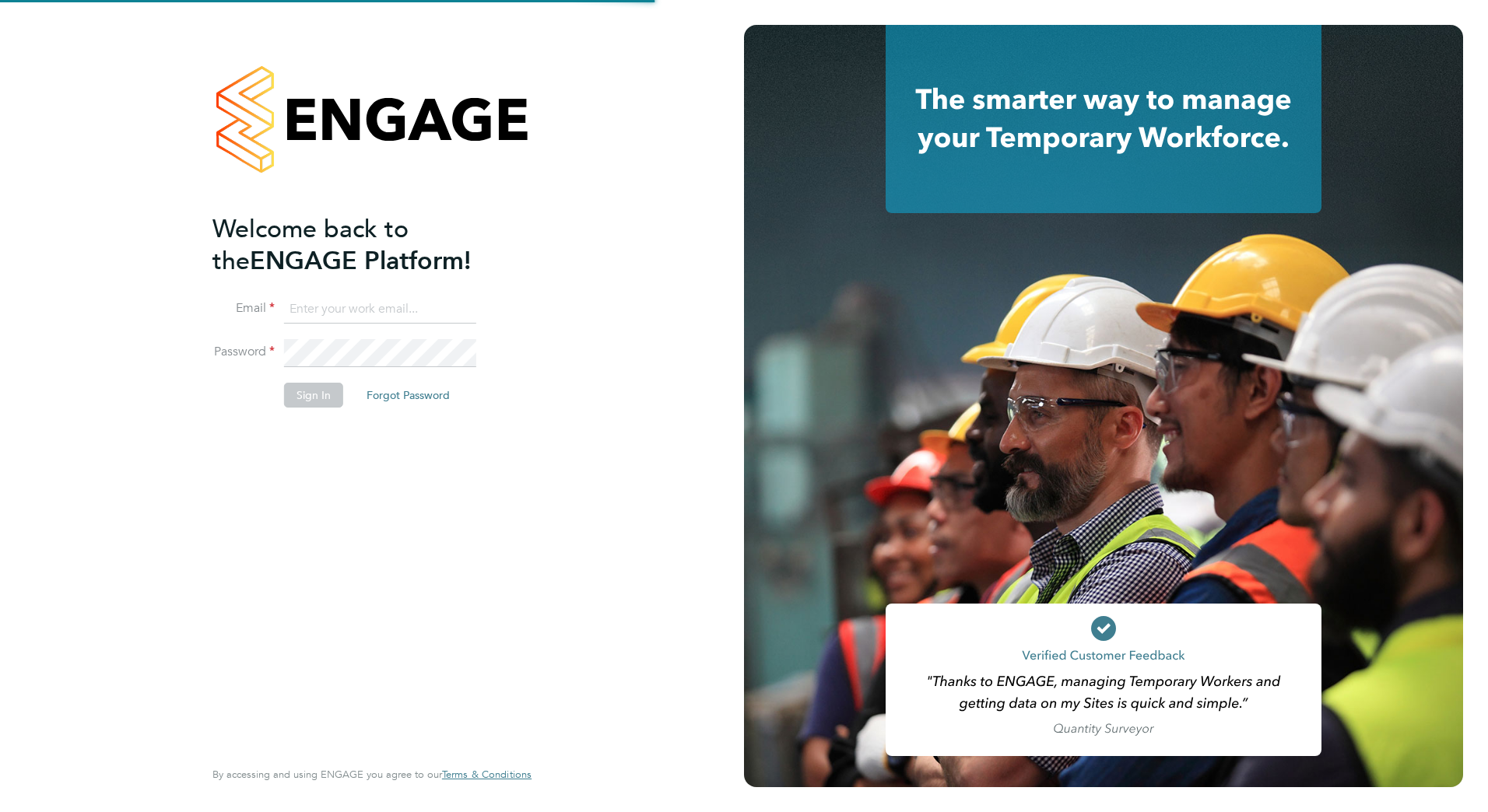  What do you see at coordinates (486, 774) in the screenshot?
I see `span: Terms & Conditions` at bounding box center [486, 774].